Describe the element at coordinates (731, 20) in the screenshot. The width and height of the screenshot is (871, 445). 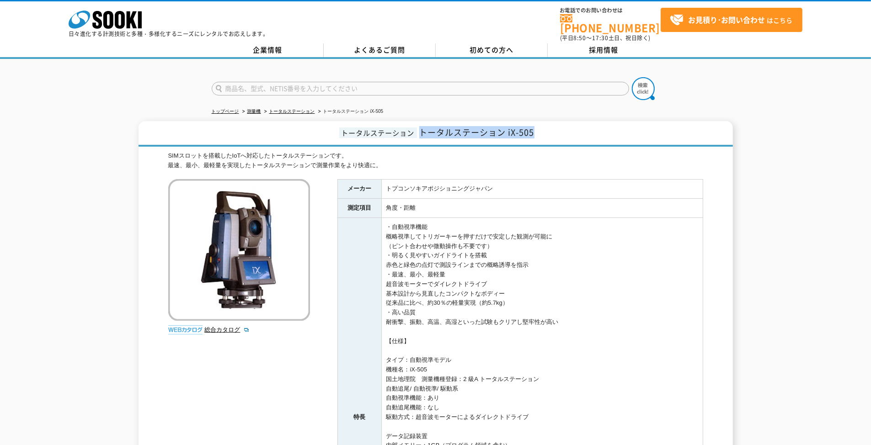
I see `span: はこちら` at that location.